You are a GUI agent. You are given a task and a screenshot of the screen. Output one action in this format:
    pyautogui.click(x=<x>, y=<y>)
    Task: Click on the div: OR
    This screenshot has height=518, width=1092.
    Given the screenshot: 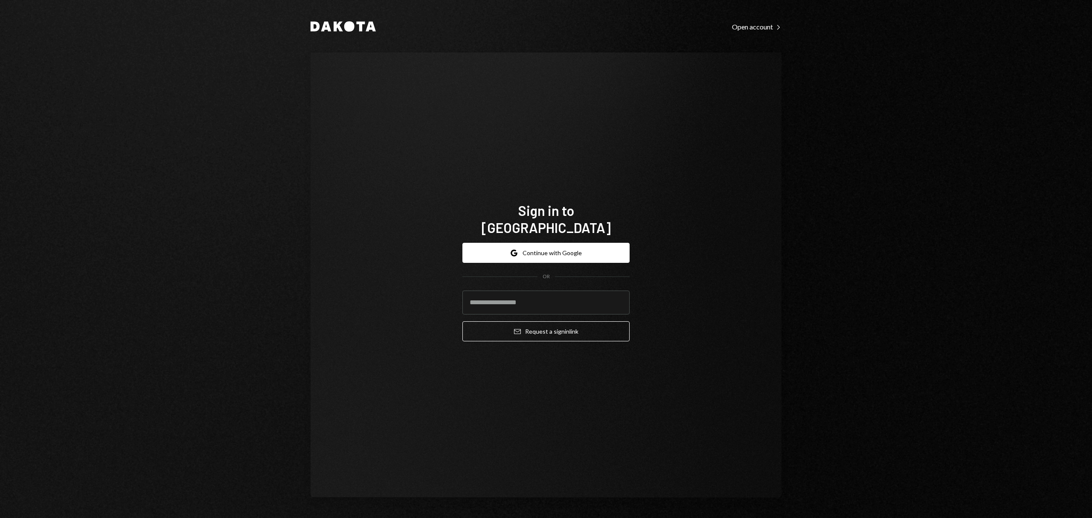 What is the action you would take?
    pyautogui.click(x=546, y=276)
    